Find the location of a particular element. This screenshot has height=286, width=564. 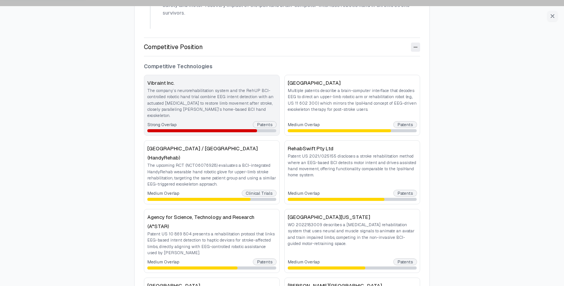

h3: Competitive Technologies is located at coordinates (282, 66).